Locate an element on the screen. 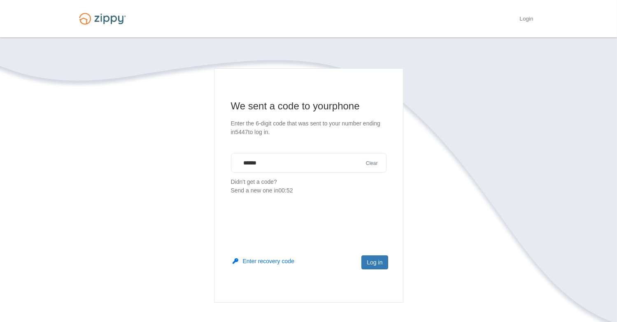  div: Send a new one in 00:52 is located at coordinates (309, 191).